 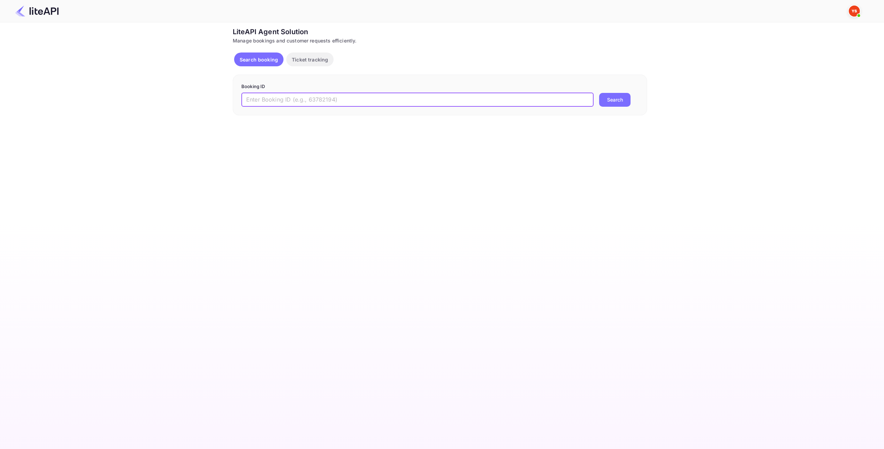 I want to click on img: Yandex Support, so click(x=855, y=11).